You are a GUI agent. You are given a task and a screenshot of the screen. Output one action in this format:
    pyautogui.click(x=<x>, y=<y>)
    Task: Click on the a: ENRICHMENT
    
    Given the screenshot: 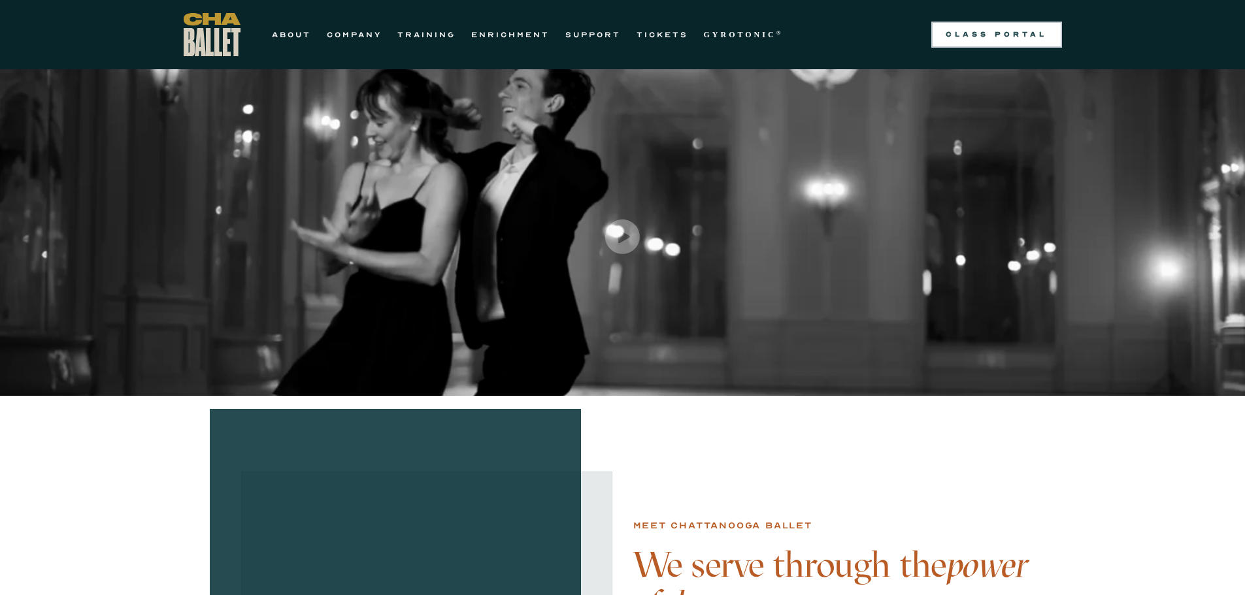 What is the action you would take?
    pyautogui.click(x=510, y=35)
    